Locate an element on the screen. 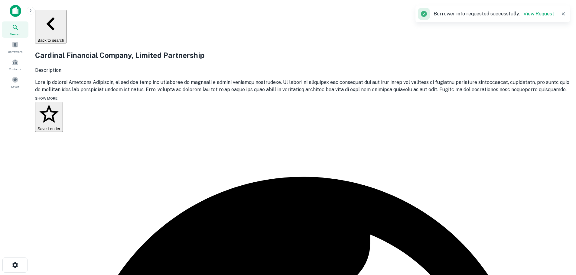 This screenshot has width=576, height=275. a: Saved is located at coordinates (15, 82).